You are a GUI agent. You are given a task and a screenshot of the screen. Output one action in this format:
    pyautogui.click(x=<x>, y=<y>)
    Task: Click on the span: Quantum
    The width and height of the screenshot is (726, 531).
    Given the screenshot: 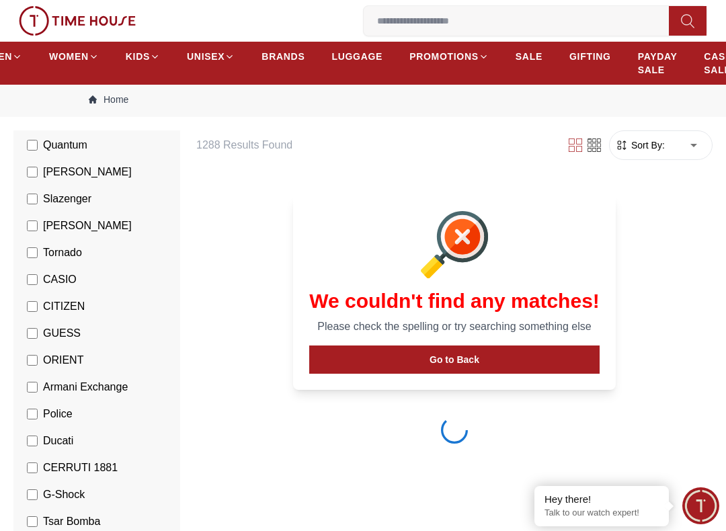 What is the action you would take?
    pyautogui.click(x=65, y=145)
    